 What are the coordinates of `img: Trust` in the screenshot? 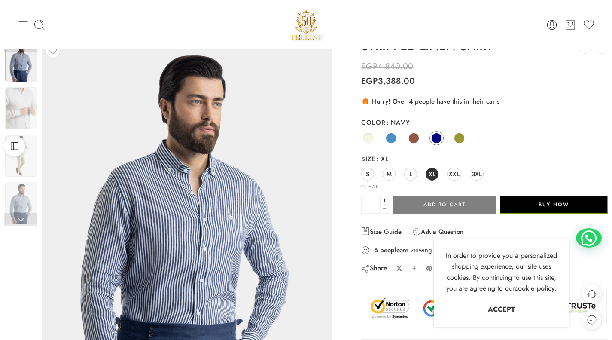 It's located at (485, 308).